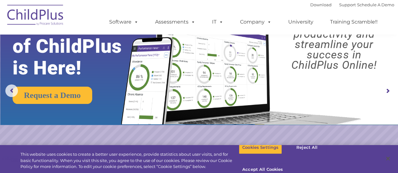 This screenshot has height=173, width=398. I want to click on a: University, so click(301, 22).